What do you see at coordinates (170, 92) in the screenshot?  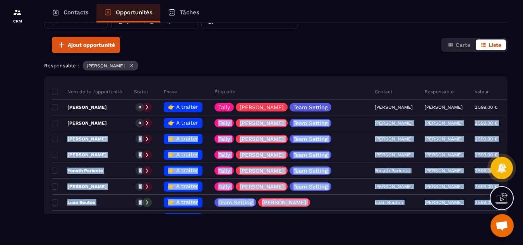 I see `p: Phase` at bounding box center [170, 92].